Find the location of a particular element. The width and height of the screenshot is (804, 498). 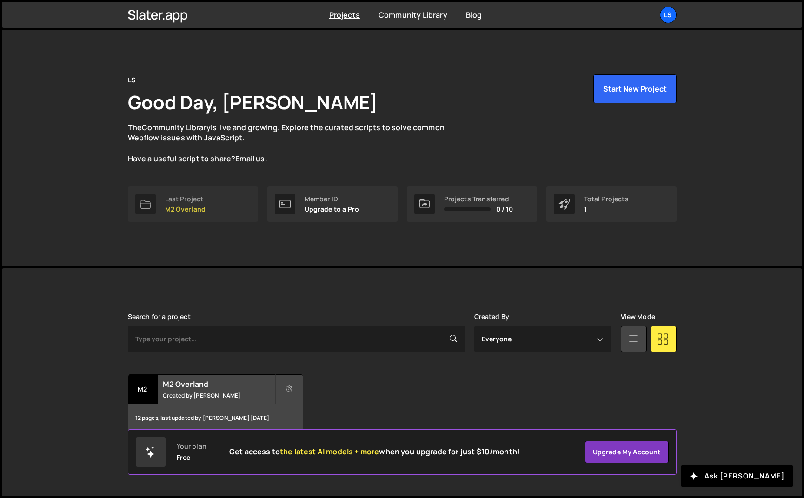

a: Blog is located at coordinates (474, 15).